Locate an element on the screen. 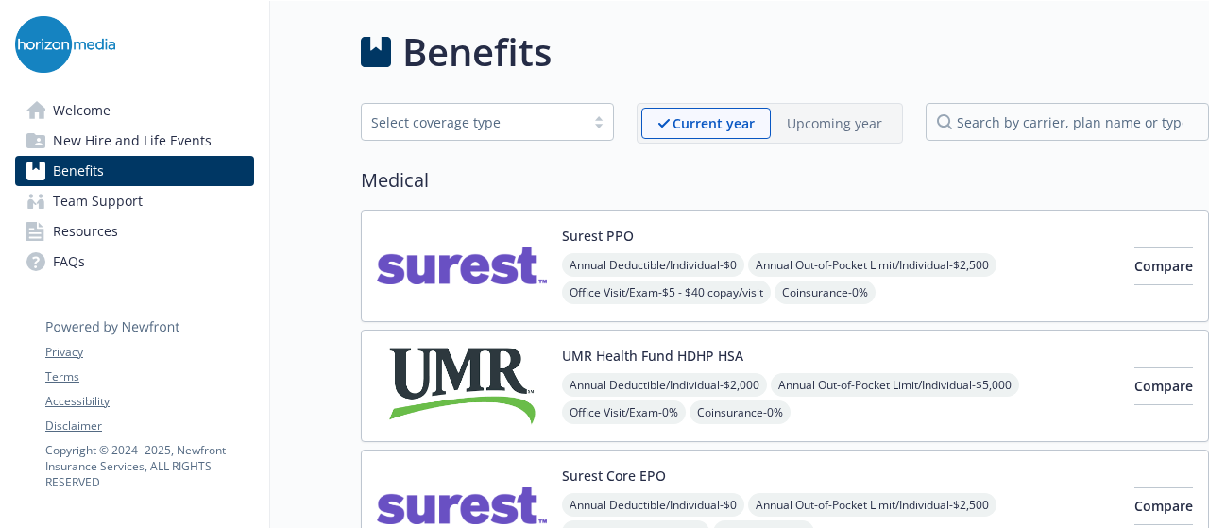 The height and width of the screenshot is (528, 1209). span: New Hire and Life Events is located at coordinates (132, 141).